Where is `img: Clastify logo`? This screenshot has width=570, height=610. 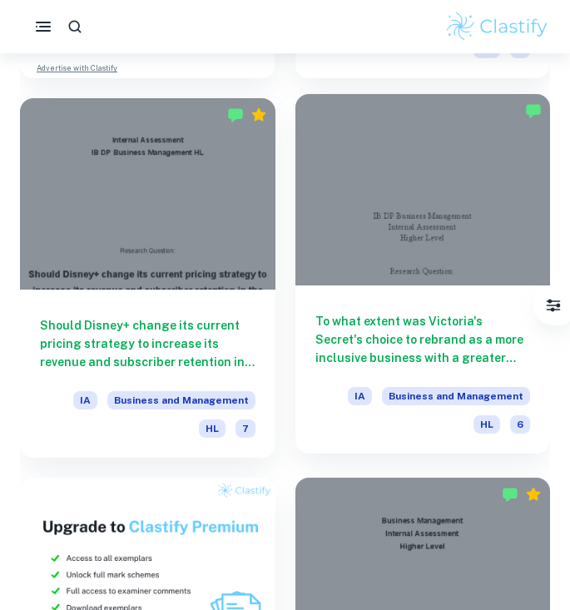
img: Clastify logo is located at coordinates (497, 27).